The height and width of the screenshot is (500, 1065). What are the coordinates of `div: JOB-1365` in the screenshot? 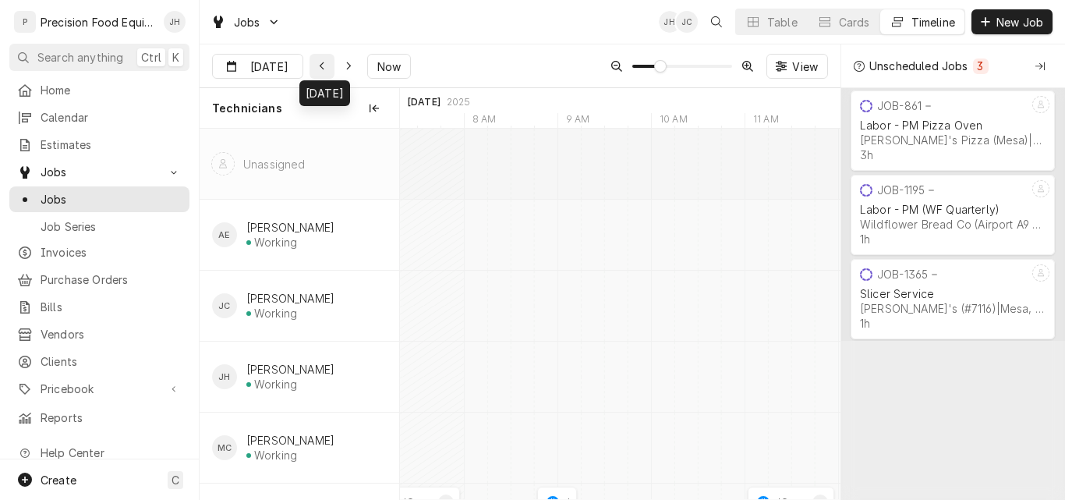 It's located at (902, 274).